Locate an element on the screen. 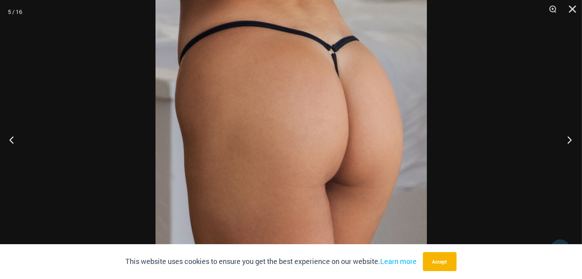 Image resolution: width=582 pixels, height=279 pixels. div: 5 / 16 is located at coordinates (15, 12).